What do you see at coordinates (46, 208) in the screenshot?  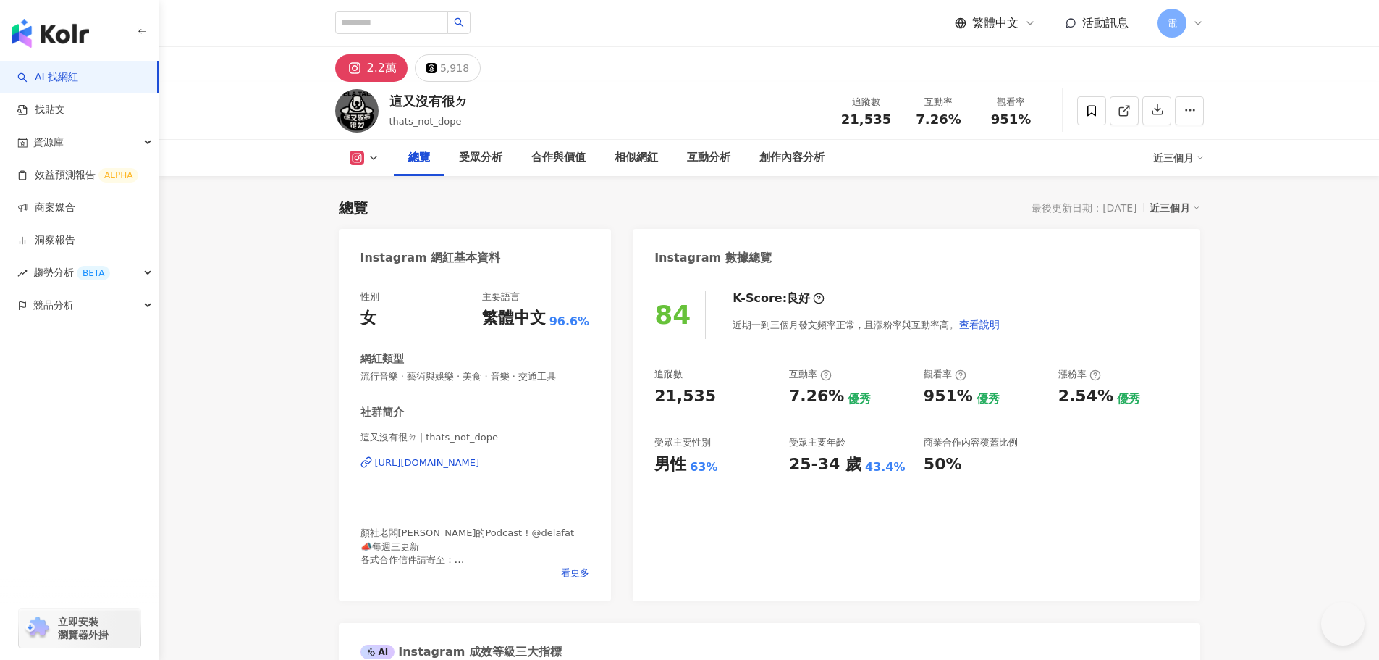 I see `a: 商案媒合` at bounding box center [46, 208].